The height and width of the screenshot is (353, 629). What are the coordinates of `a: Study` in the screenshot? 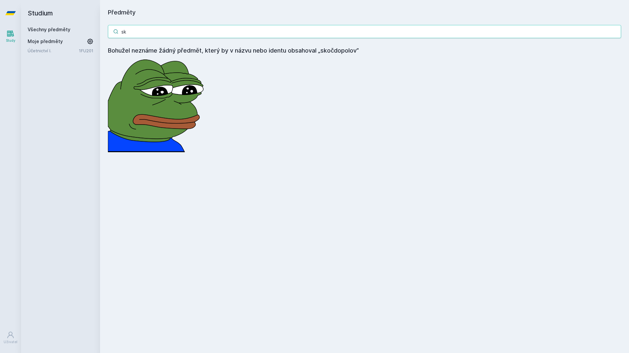 It's located at (11, 36).